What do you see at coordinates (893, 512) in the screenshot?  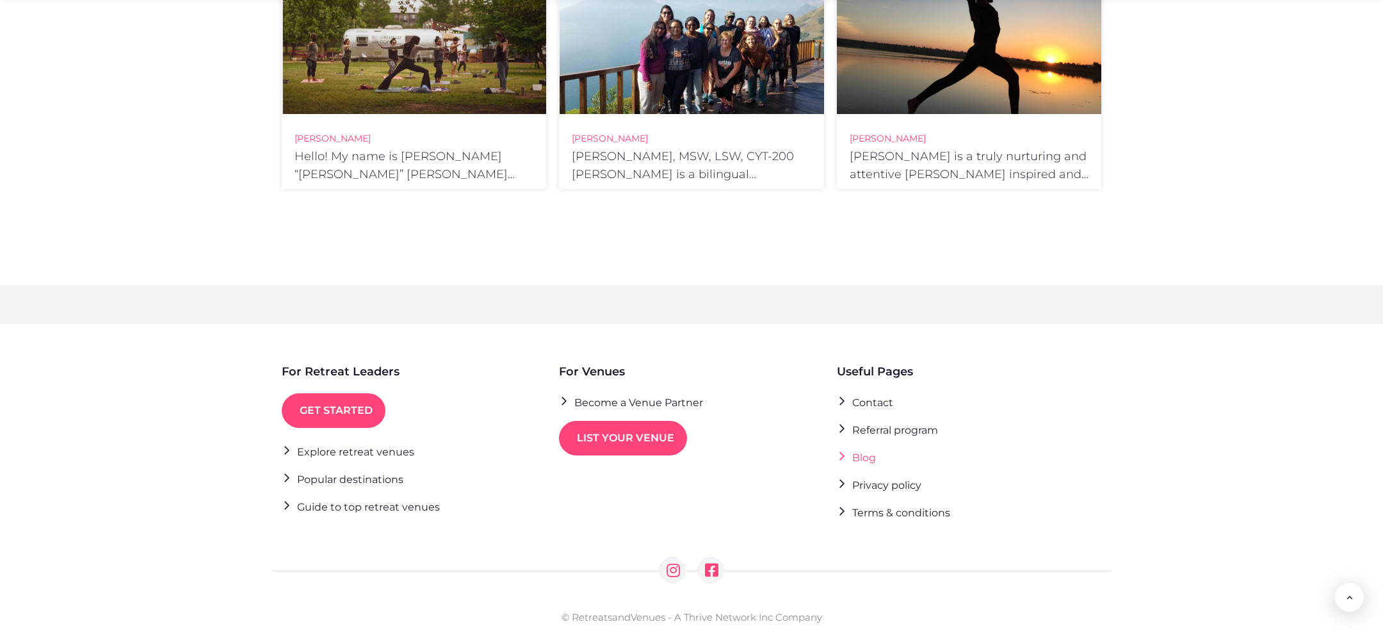 I see `a: Terms & conditions` at bounding box center [893, 512].